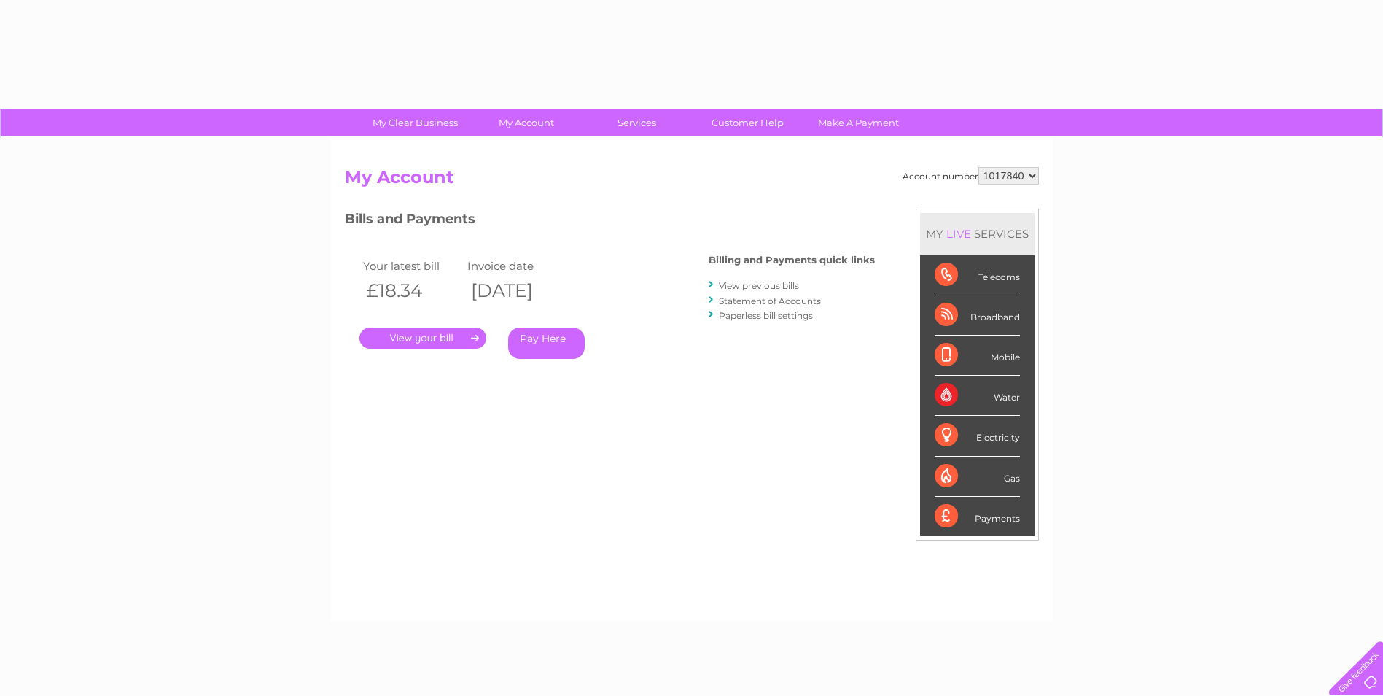 The image size is (1383, 696). Describe the element at coordinates (415, 122) in the screenshot. I see `a: My Clear Business` at that location.